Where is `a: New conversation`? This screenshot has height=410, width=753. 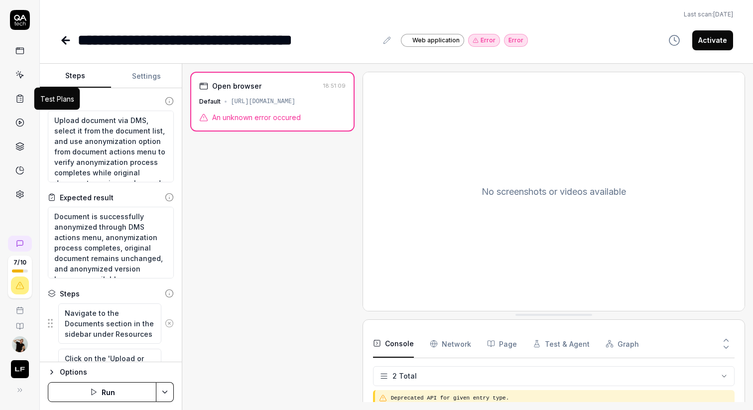 a: New conversation is located at coordinates (20, 243).